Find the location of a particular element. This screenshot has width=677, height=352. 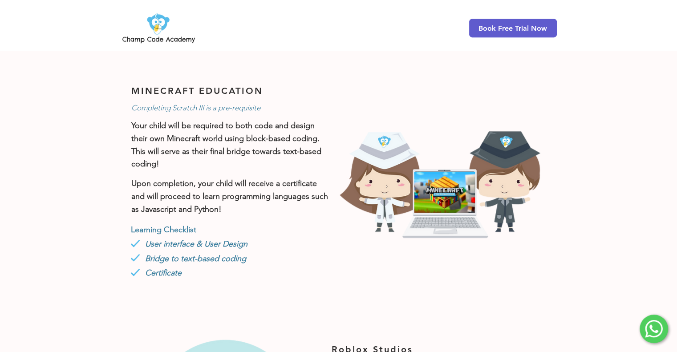

span: Book Free Trial Now is located at coordinates (513, 28).